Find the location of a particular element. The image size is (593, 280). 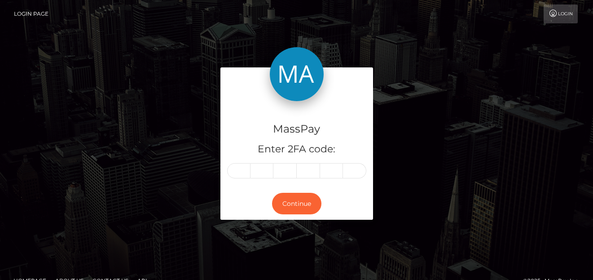

a: Login Page is located at coordinates (31, 14).